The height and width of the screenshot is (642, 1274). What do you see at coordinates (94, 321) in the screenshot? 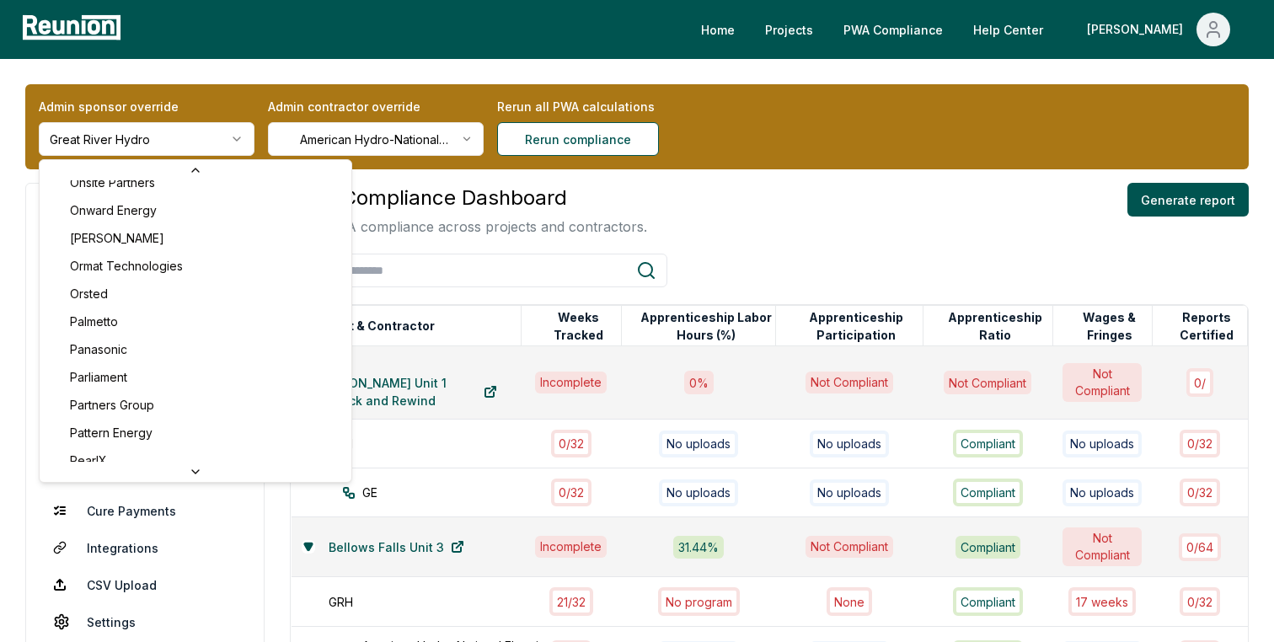
I see `span: Palmetto` at bounding box center [94, 321].